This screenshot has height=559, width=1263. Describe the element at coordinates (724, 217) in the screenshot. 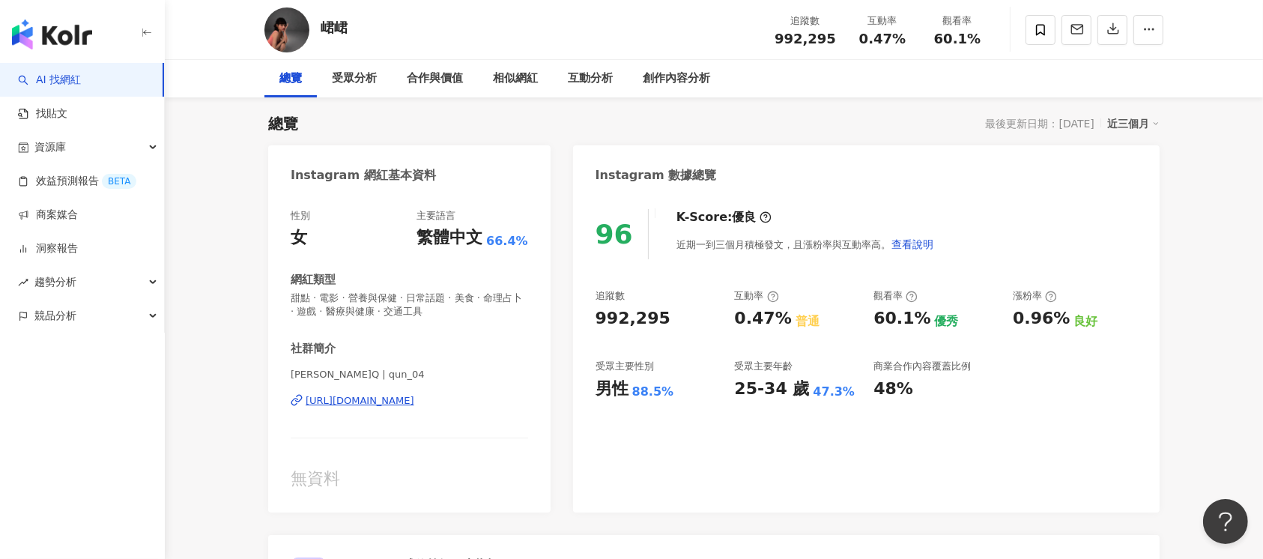

I see `div: K-Score :` at that location.